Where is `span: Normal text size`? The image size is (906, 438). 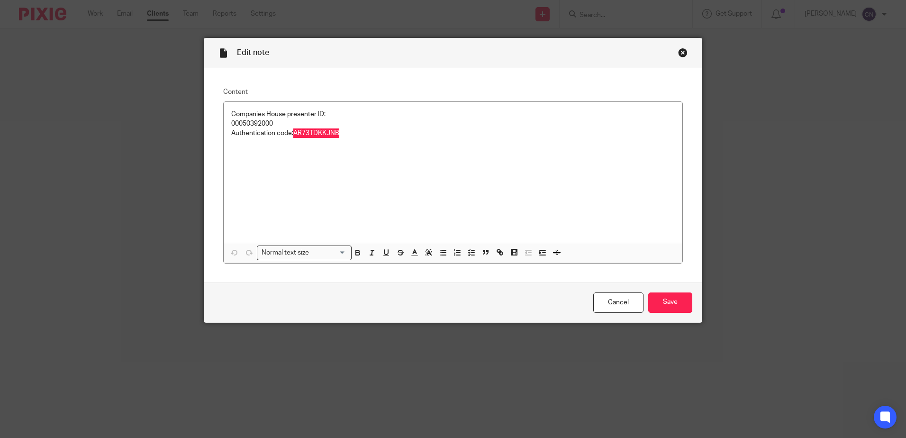
span: Normal text size is located at coordinates (285, 253).